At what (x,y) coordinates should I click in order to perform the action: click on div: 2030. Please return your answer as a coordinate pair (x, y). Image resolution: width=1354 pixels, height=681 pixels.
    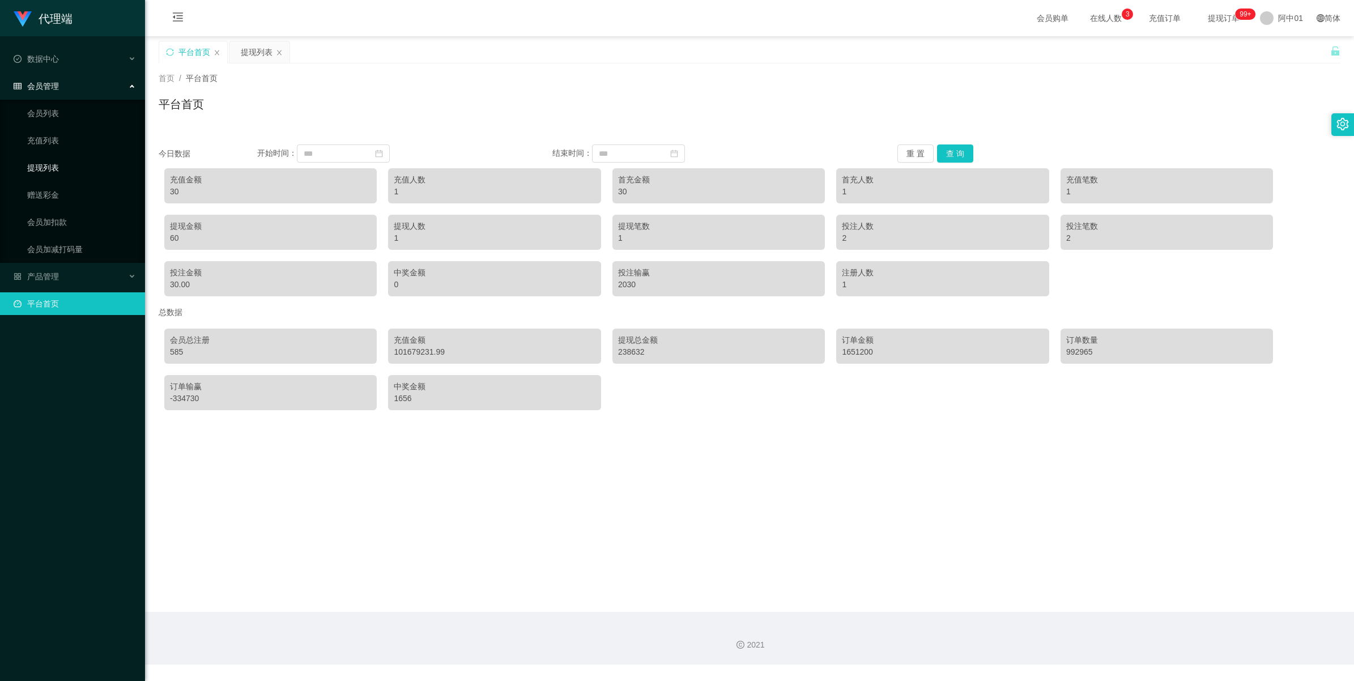
    Looking at the image, I should click on (718, 284).